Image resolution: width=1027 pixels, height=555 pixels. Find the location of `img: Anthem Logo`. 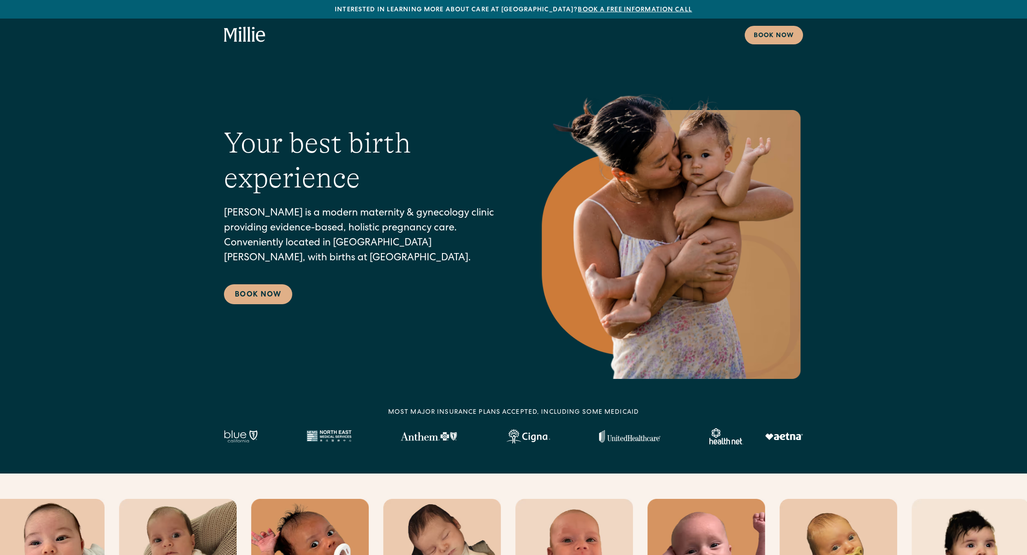

img: Anthem Logo is located at coordinates (428, 436).